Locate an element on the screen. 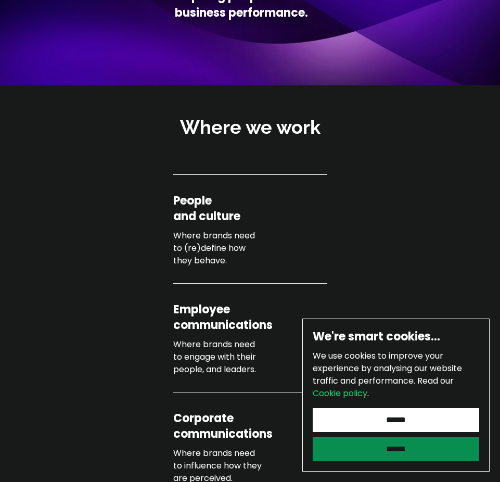 The width and height of the screenshot is (500, 482). span: Read our . is located at coordinates (383, 387).